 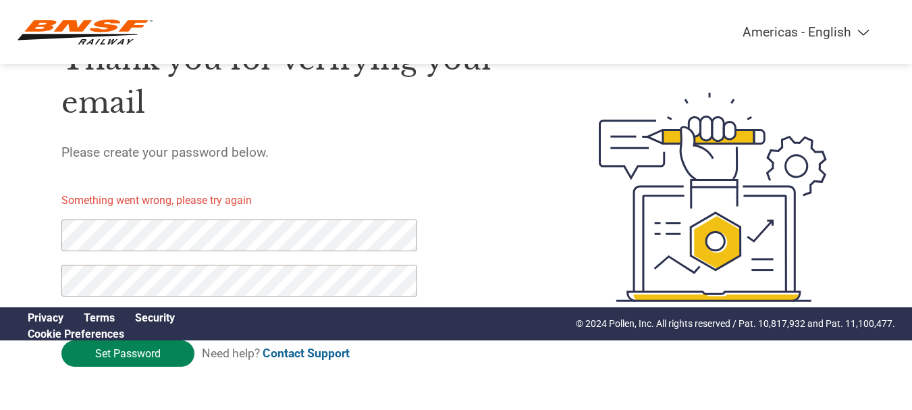 What do you see at coordinates (45, 317) in the screenshot?
I see `a: Privacy` at bounding box center [45, 317].